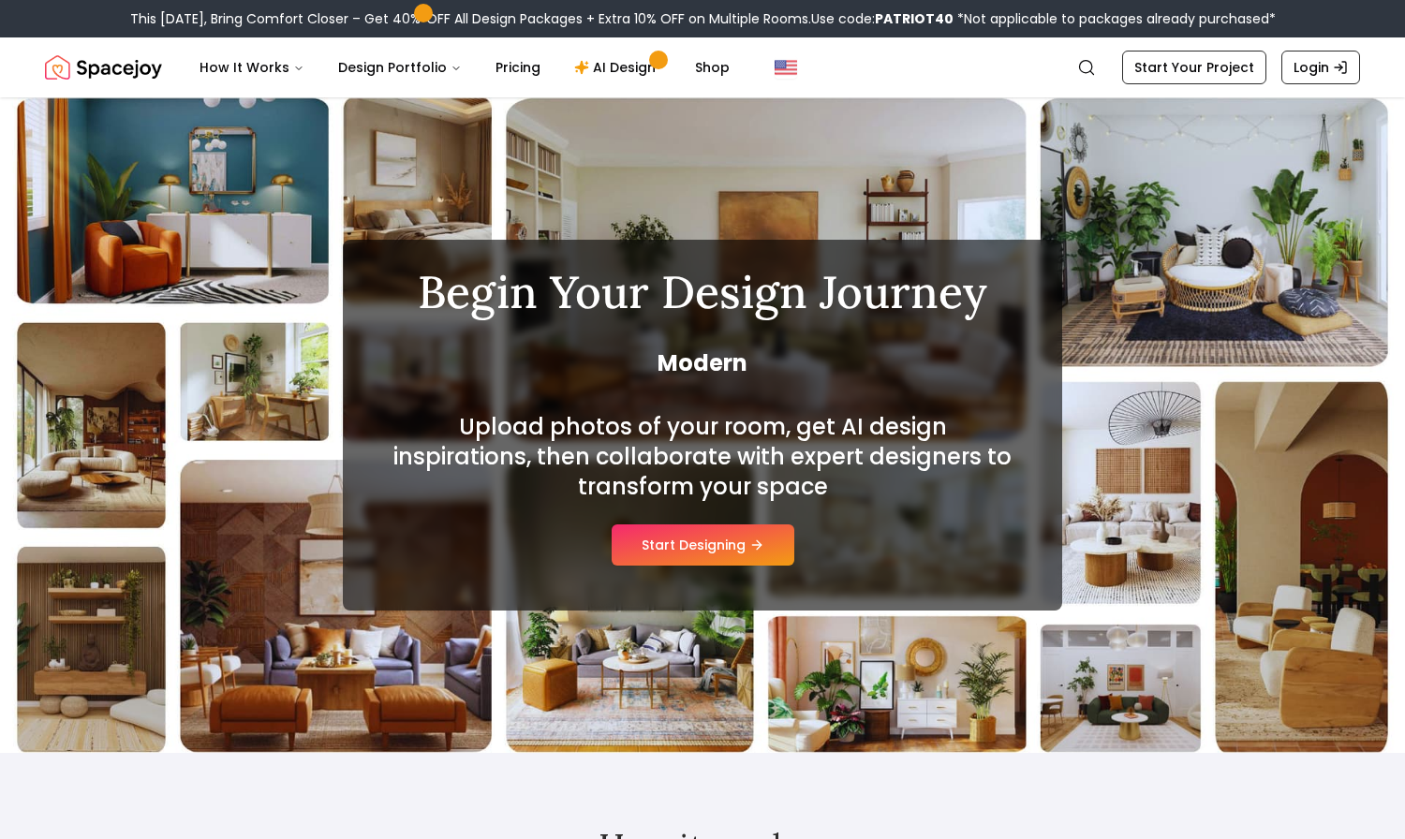 The height and width of the screenshot is (839, 1405). What do you see at coordinates (252, 67) in the screenshot?
I see `button: How It Works` at bounding box center [252, 67].